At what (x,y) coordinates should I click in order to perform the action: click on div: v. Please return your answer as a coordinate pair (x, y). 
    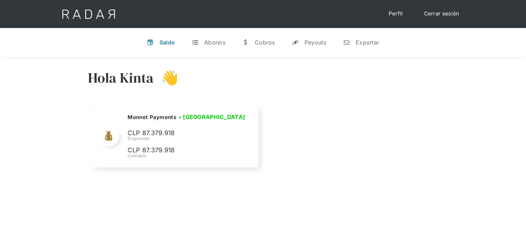
    Looking at the image, I should click on (150, 42).